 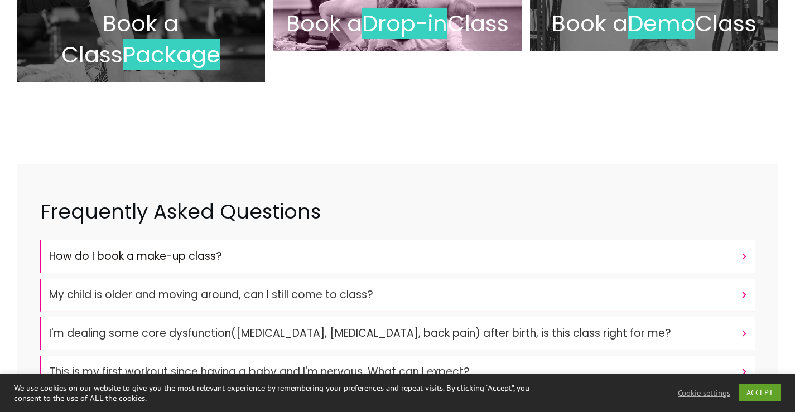 What do you see at coordinates (171, 55) in the screenshot?
I see `span: Package` at bounding box center [171, 55].